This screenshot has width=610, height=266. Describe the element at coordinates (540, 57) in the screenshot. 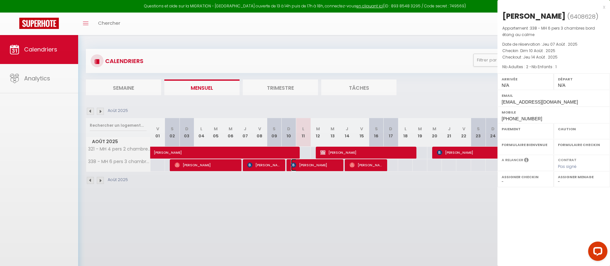

I see `span: Jeu 14 Août . 2025` at that location.